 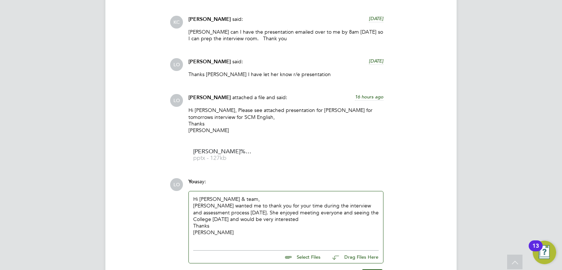 I want to click on span: 16 hours ago, so click(x=369, y=97).